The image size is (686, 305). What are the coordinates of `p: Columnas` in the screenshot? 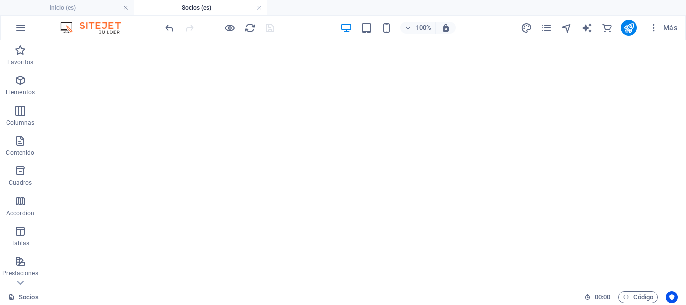 It's located at (20, 122).